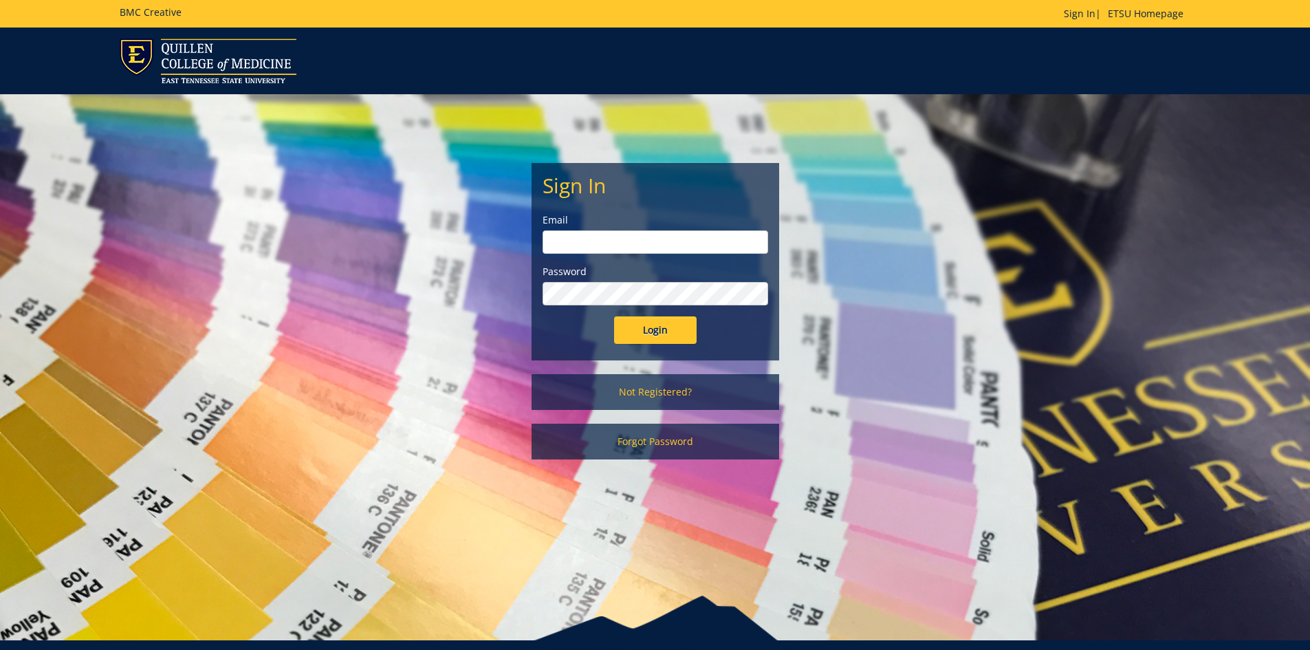  What do you see at coordinates (208, 61) in the screenshot?
I see `img: ETSU logo` at bounding box center [208, 61].